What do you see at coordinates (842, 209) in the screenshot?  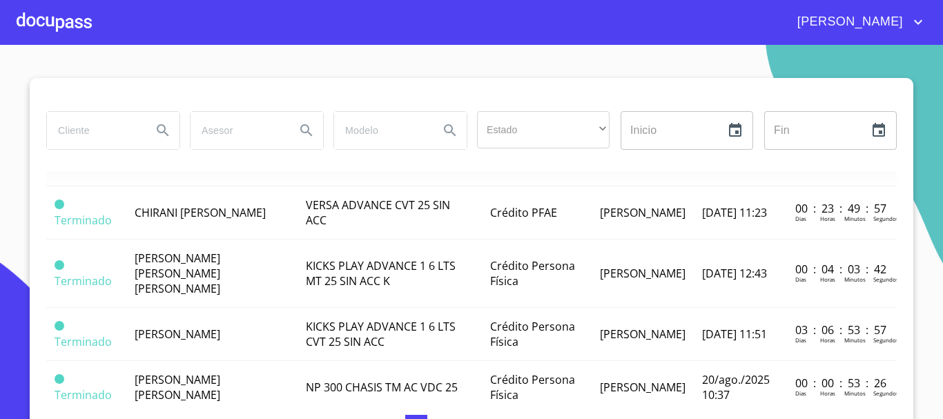 I see `p: 00 : 23 : 49 : 57` at bounding box center [842, 209].